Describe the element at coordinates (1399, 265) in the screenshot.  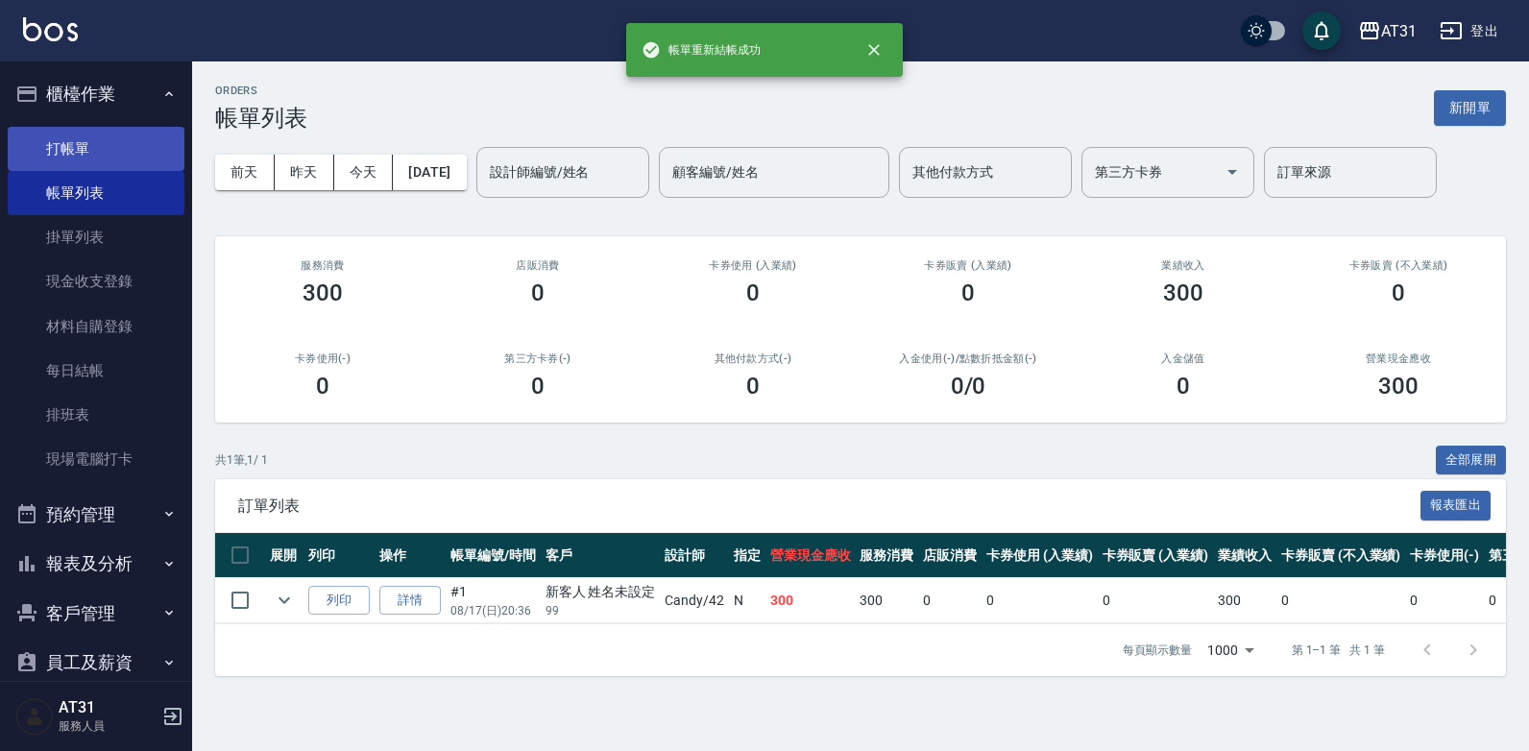
I see `h2: 卡券販賣 (不入業績)` at that location.